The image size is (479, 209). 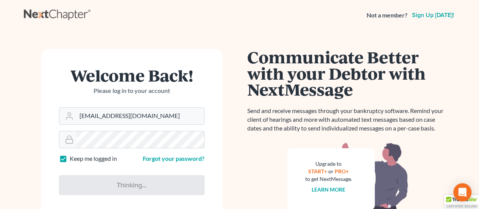 What do you see at coordinates (463, 192) in the screenshot?
I see `div: Open Intercom Messenger` at bounding box center [463, 192].